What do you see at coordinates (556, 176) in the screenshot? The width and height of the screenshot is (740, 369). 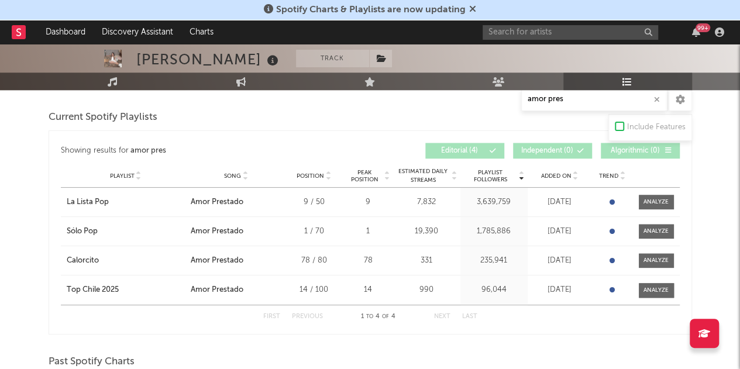 I see `span: Added On` at bounding box center [556, 176].